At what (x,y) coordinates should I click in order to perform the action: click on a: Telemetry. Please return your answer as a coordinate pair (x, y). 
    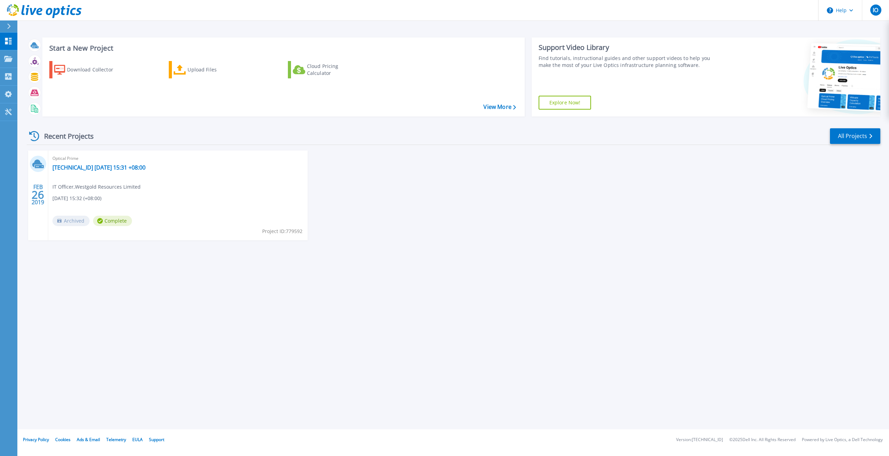
    Looking at the image, I should click on (116, 440).